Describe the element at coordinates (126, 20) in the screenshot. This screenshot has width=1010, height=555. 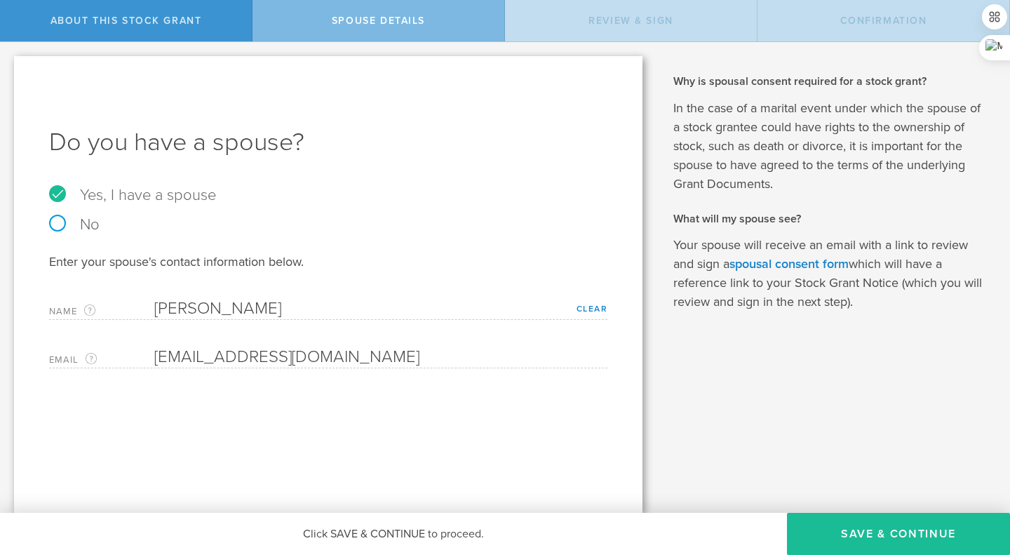
I see `span: About this stock grant` at that location.